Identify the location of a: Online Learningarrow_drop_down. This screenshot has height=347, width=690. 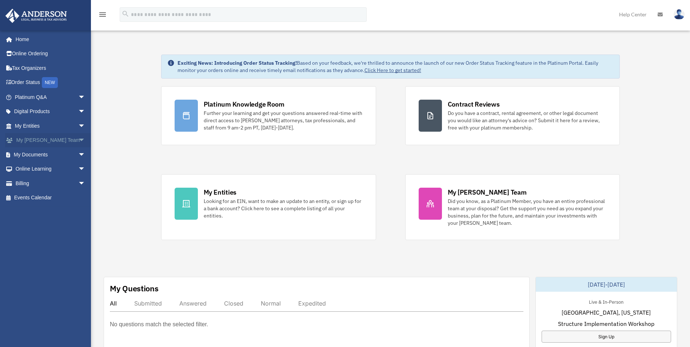
(51, 169).